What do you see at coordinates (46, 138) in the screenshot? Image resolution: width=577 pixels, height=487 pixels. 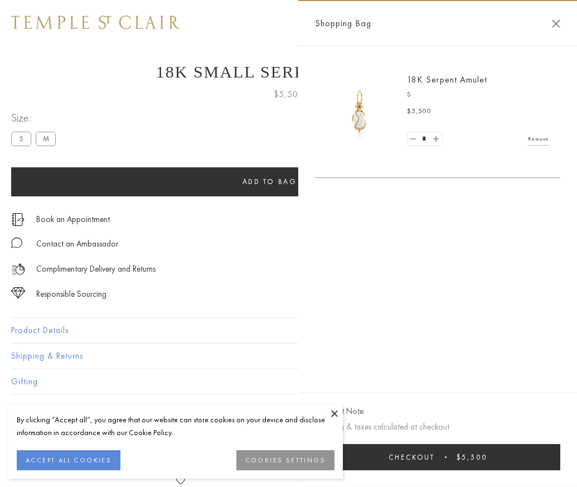 I see `label: M` at bounding box center [46, 138].